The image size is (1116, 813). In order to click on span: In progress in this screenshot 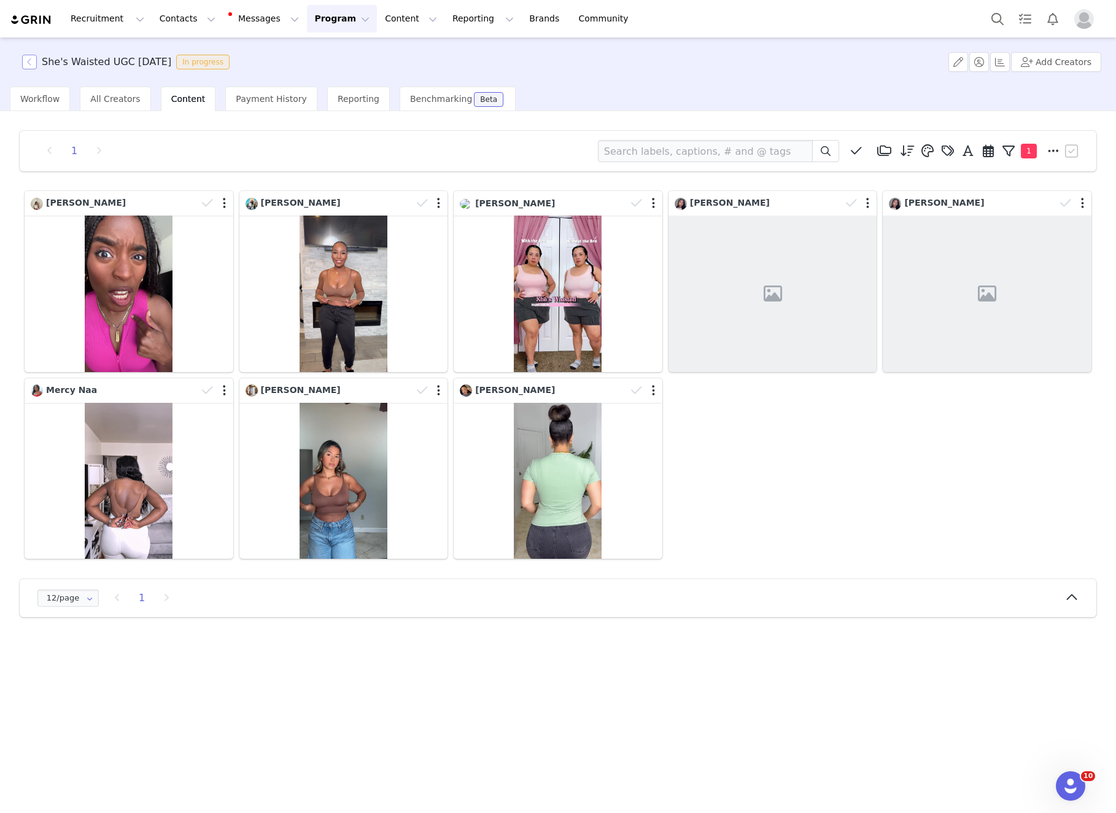, I will do `click(203, 62)`.